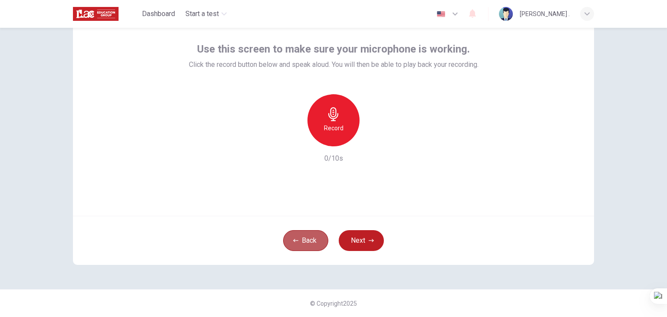 The height and width of the screenshot is (317, 667). Describe the element at coordinates (206, 14) in the screenshot. I see `button: Start a test` at that location.